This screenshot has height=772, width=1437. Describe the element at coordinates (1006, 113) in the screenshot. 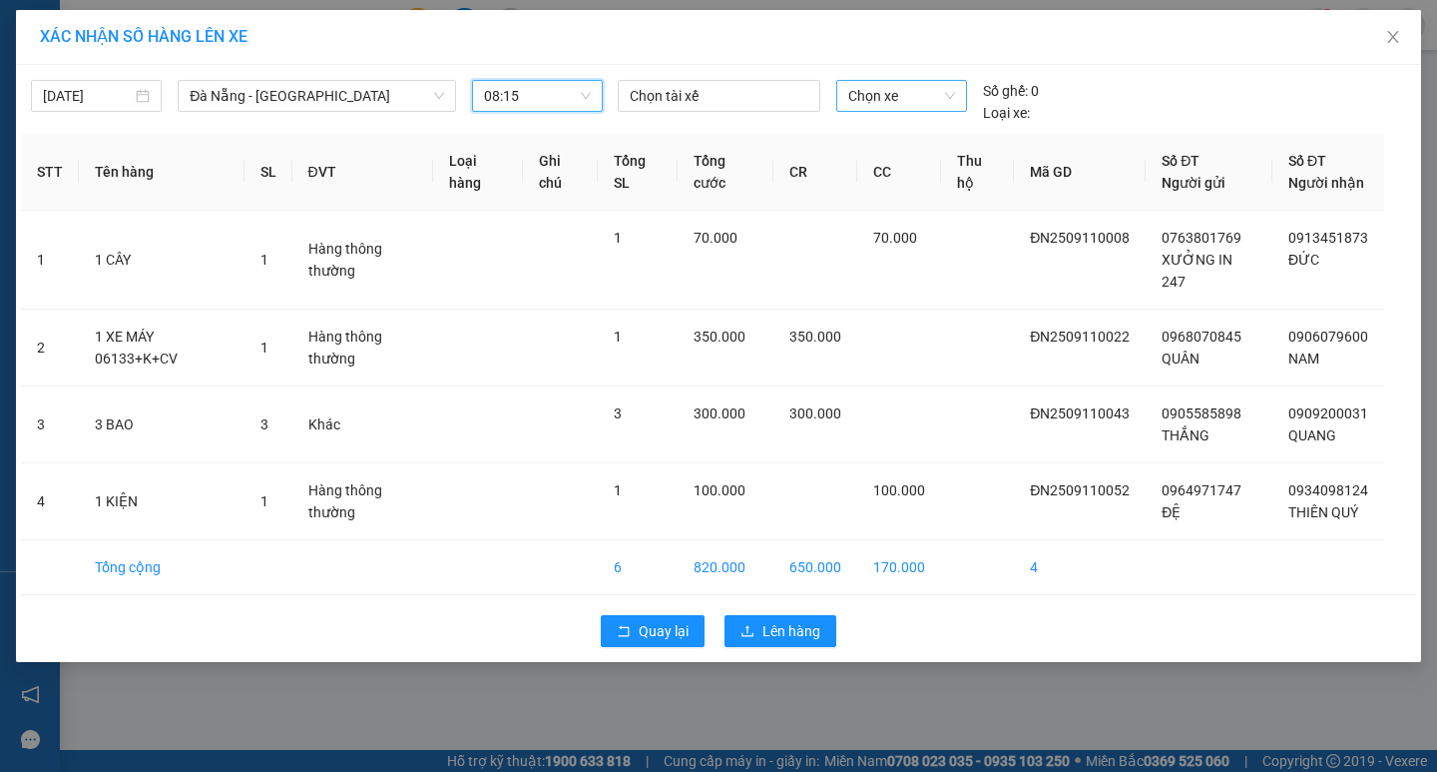

I see `span: Loại xe:` at that location.